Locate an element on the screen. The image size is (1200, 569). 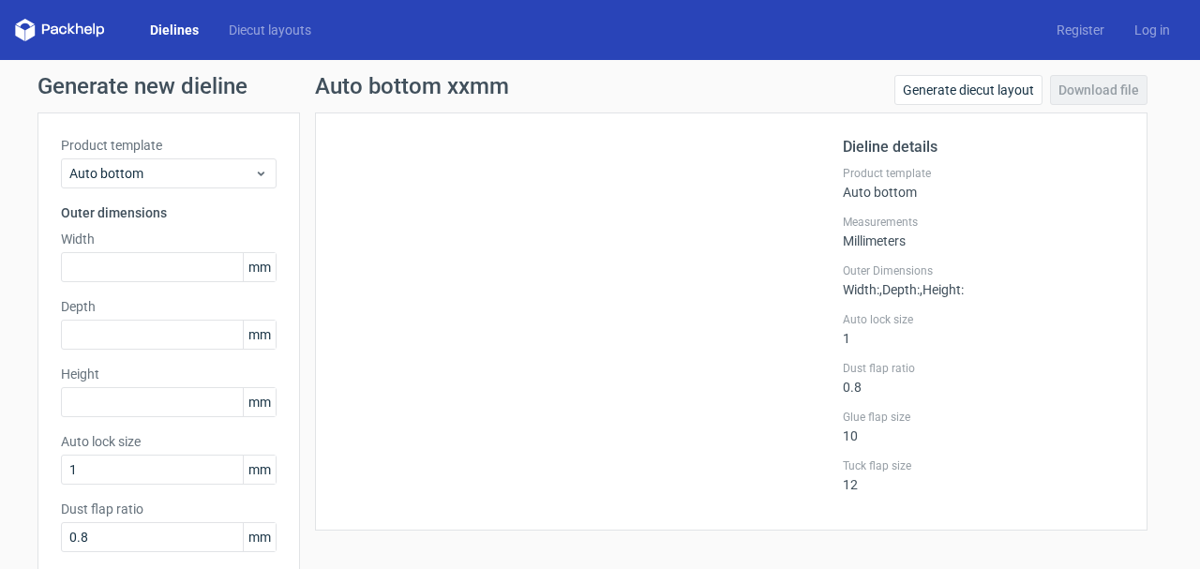
span: , Height : is located at coordinates (941, 290).